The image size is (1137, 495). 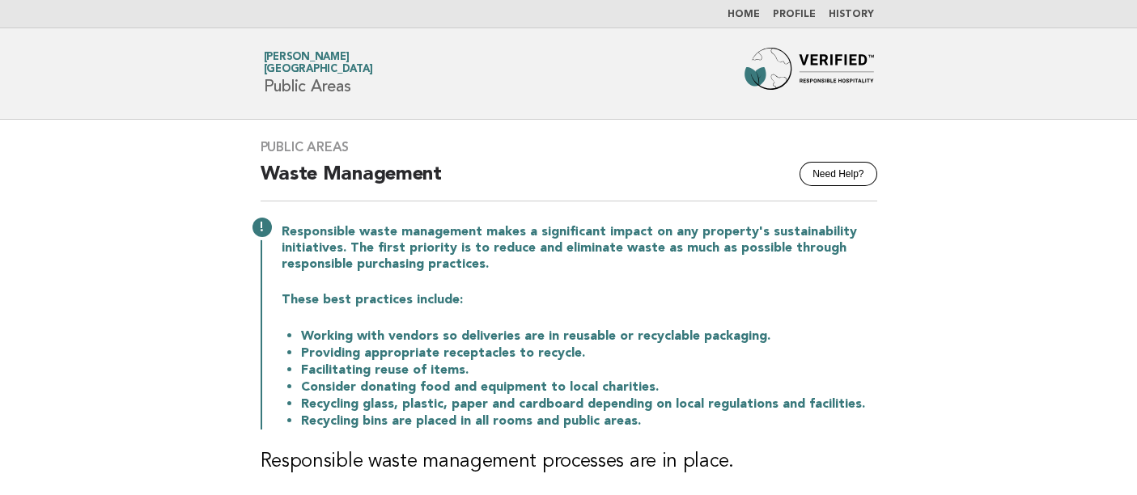 I want to click on a: Profile, so click(x=794, y=15).